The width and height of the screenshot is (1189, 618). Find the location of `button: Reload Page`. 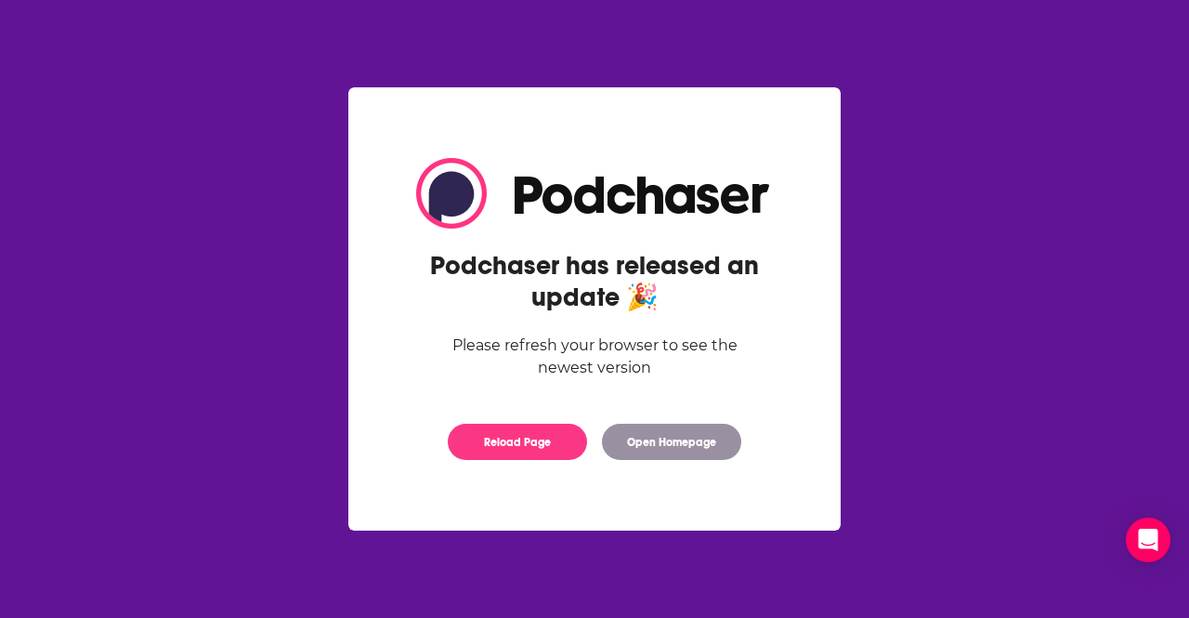

button: Reload Page is located at coordinates (517, 441).